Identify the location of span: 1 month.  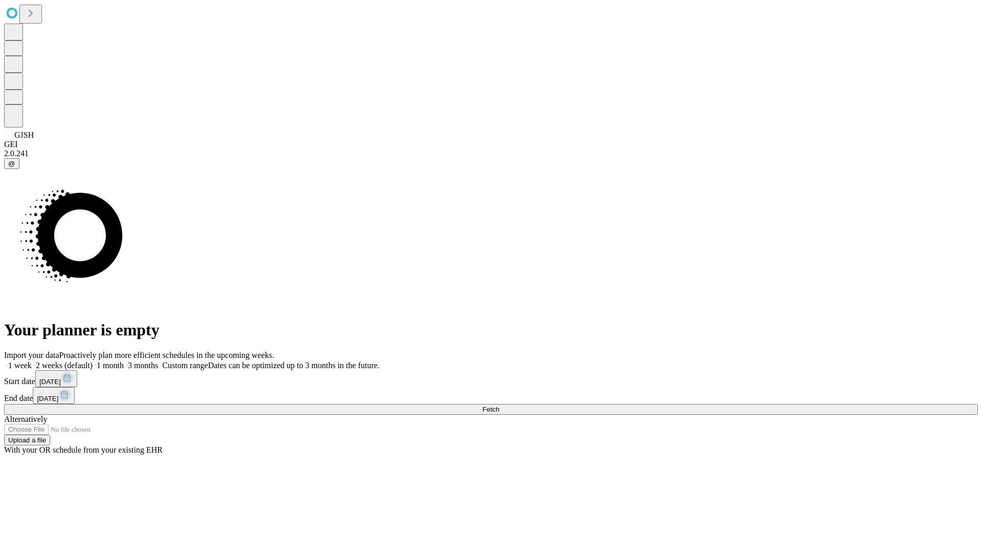
(110, 365).